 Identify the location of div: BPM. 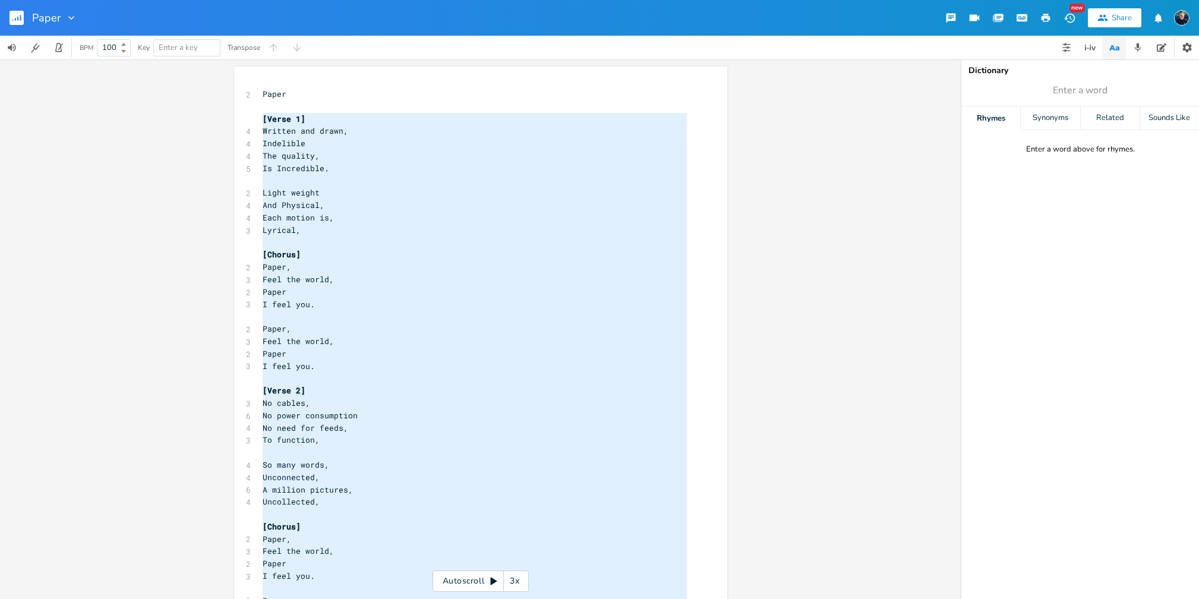
(86, 48).